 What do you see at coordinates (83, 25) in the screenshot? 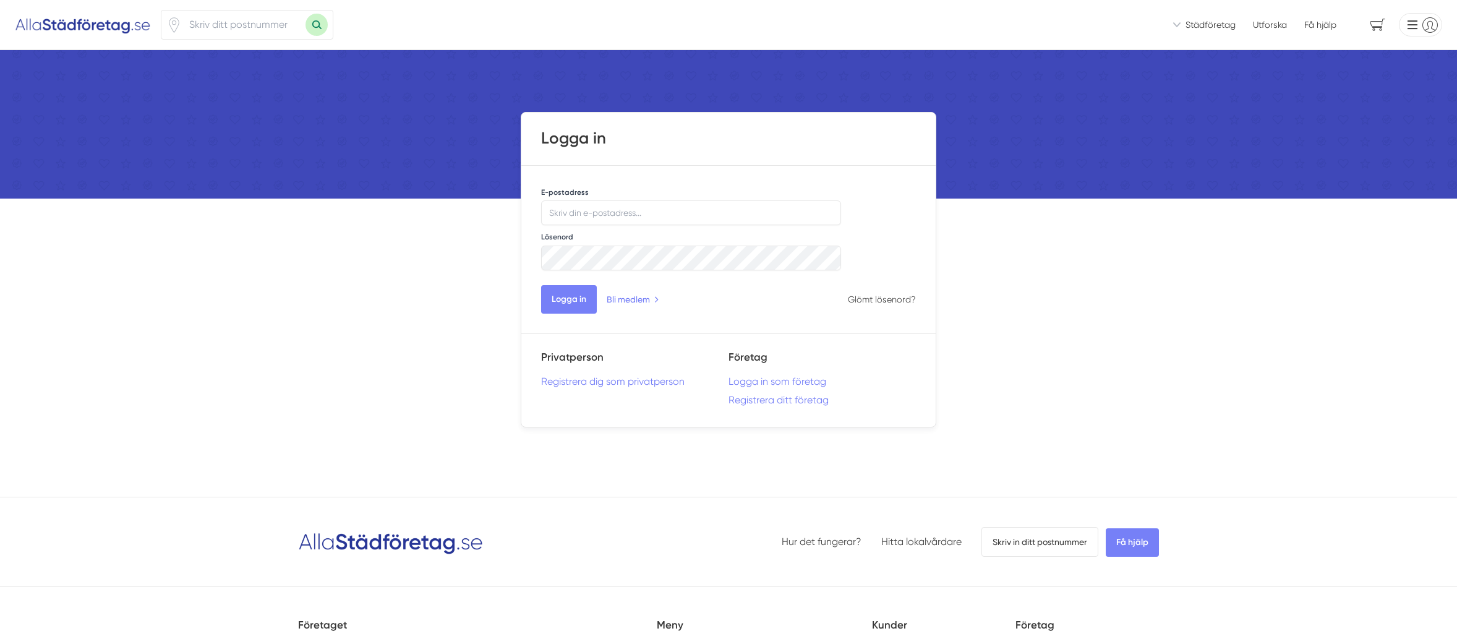
I see `img: Alla Städföretag` at bounding box center [83, 25].